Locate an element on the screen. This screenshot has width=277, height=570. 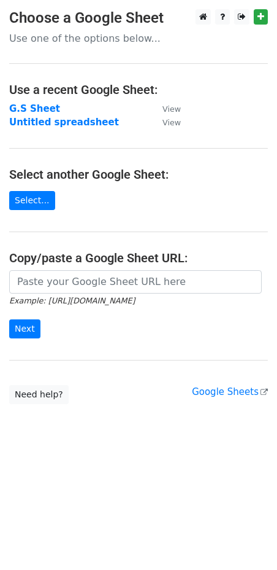
h4: Select another Google Sheet: is located at coordinates (139, 174).